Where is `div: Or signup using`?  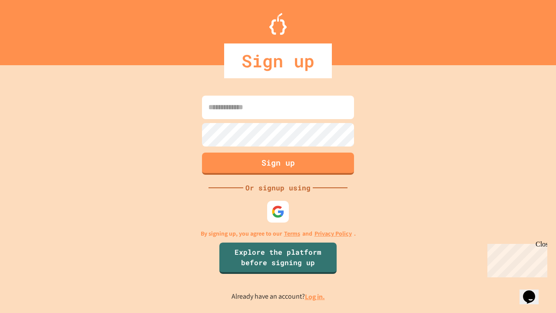 div: Or signup using is located at coordinates (278, 188).